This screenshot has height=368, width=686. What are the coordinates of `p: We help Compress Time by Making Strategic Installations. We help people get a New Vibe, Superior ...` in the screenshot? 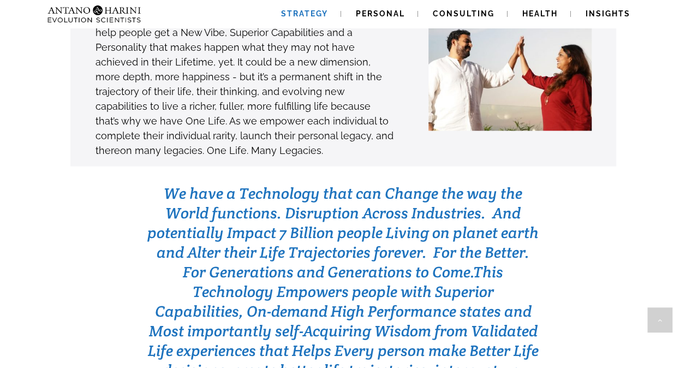 It's located at (245, 84).